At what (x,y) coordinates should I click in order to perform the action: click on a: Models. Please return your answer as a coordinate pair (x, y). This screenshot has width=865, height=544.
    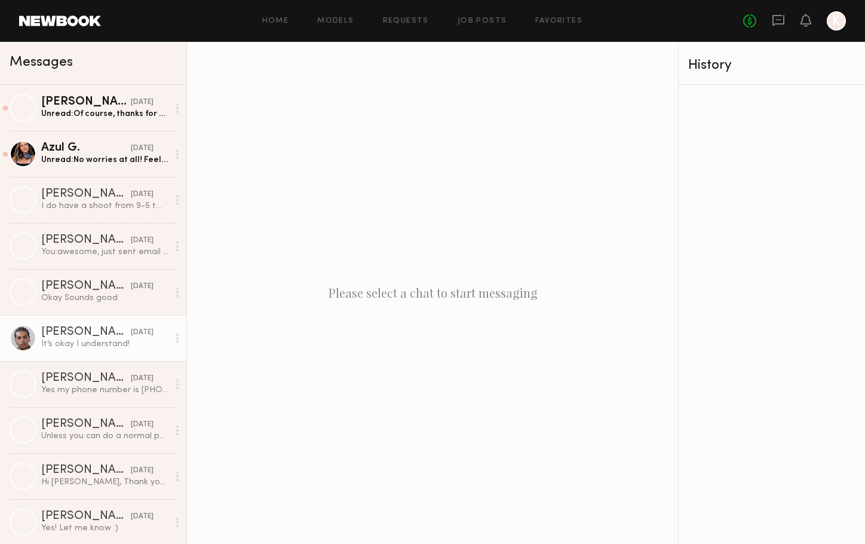
    Looking at the image, I should click on (335, 21).